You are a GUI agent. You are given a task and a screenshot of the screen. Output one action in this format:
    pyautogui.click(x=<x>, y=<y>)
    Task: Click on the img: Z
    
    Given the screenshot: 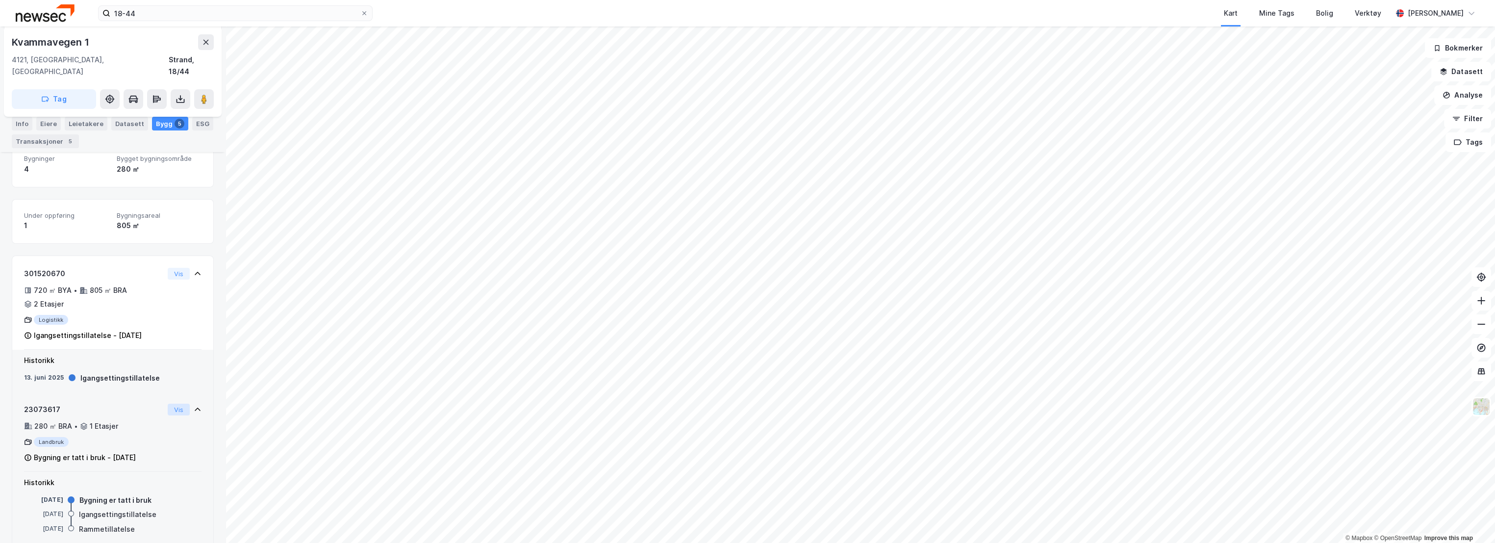 What is the action you would take?
    pyautogui.click(x=1481, y=406)
    